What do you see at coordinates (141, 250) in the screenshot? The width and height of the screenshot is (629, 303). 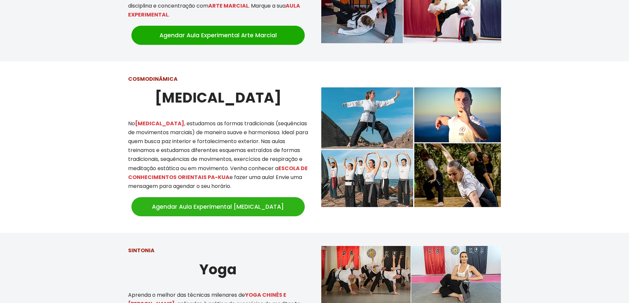 I see `strong: SINTONIA` at bounding box center [141, 250].